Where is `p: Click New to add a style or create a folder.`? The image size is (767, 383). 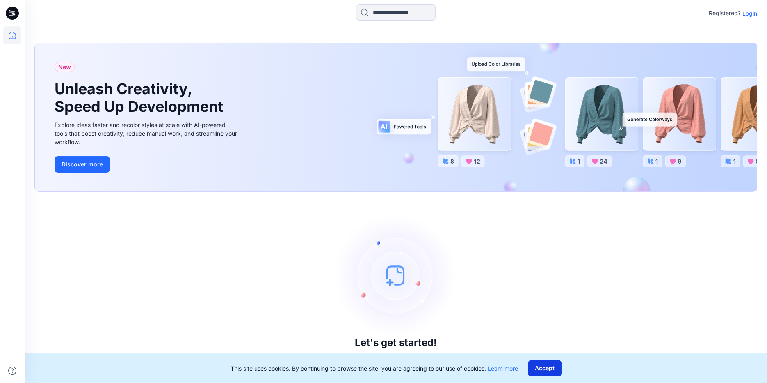 p: Click New to add a style or create a folder. is located at coordinates (396, 356).